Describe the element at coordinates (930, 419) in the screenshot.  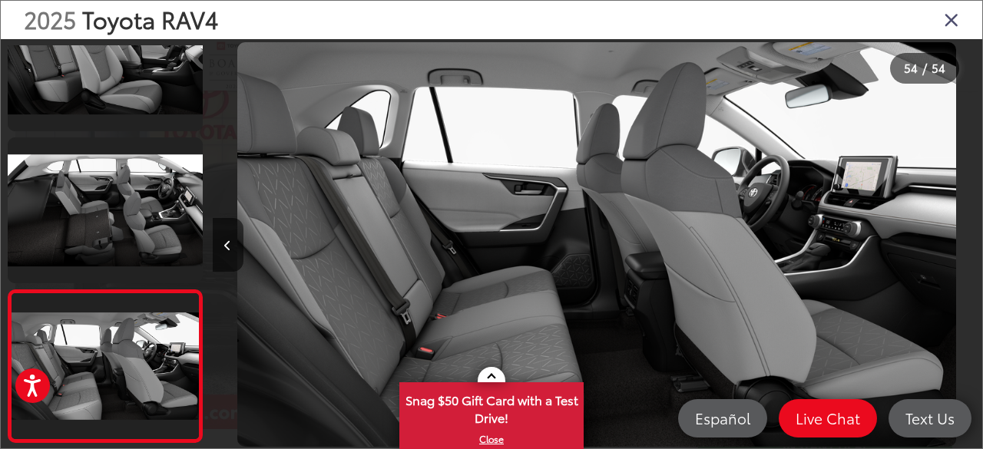
I see `a: Text Us` at that location.